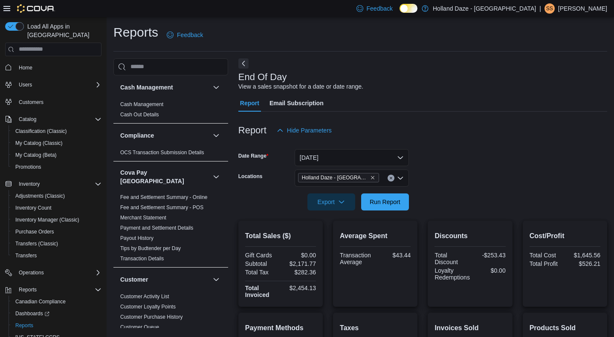  Describe the element at coordinates (385, 202) in the screenshot. I see `span: Run Report` at that location.